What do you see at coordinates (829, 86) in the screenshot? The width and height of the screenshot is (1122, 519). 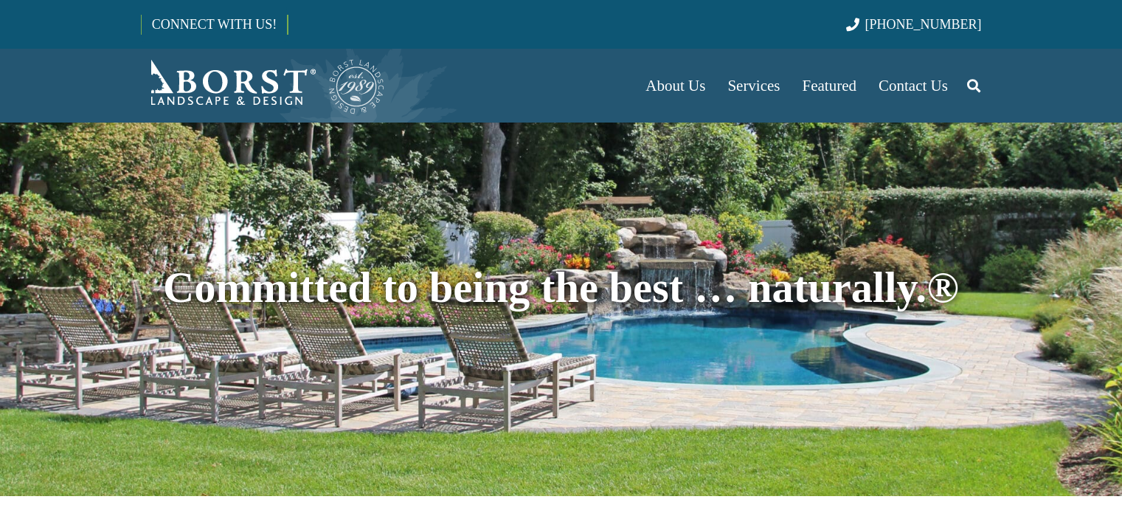 I see `a: Featured` at bounding box center [829, 86].